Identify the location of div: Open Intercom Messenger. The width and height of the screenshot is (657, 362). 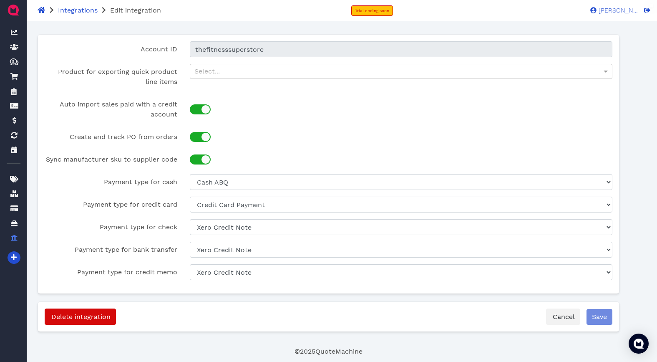
(639, 343).